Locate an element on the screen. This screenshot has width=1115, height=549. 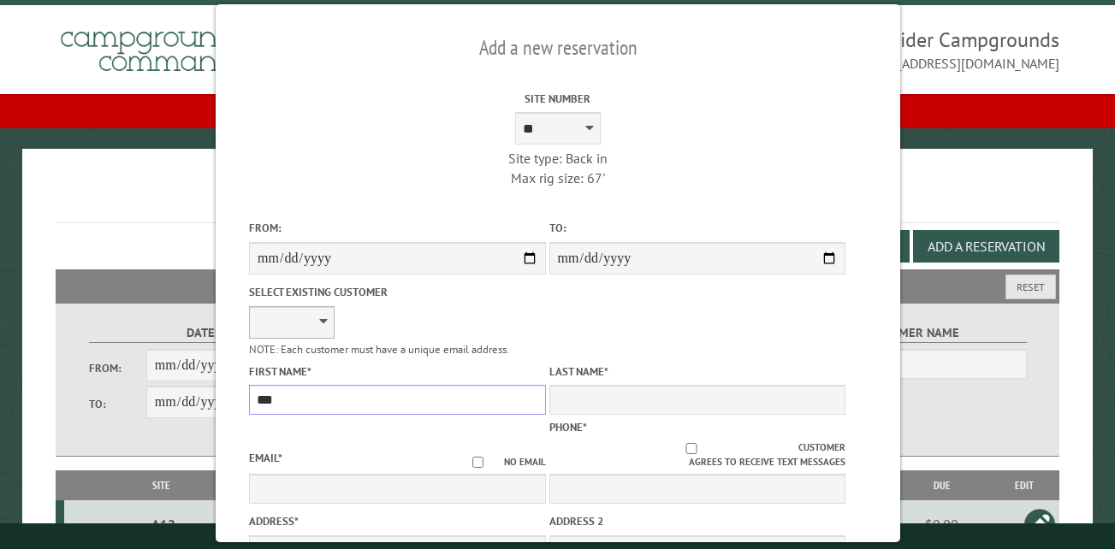
h2: Filters is located at coordinates (557, 286).